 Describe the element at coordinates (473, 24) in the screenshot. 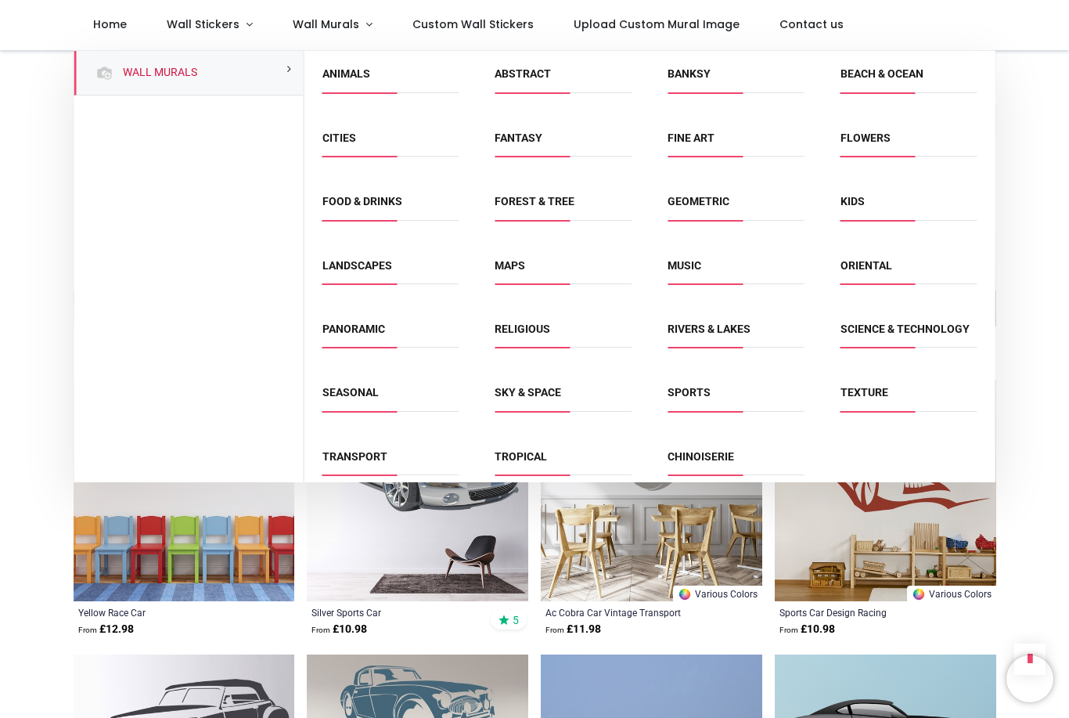

I see `span: Custom Wall Stickers` at that location.